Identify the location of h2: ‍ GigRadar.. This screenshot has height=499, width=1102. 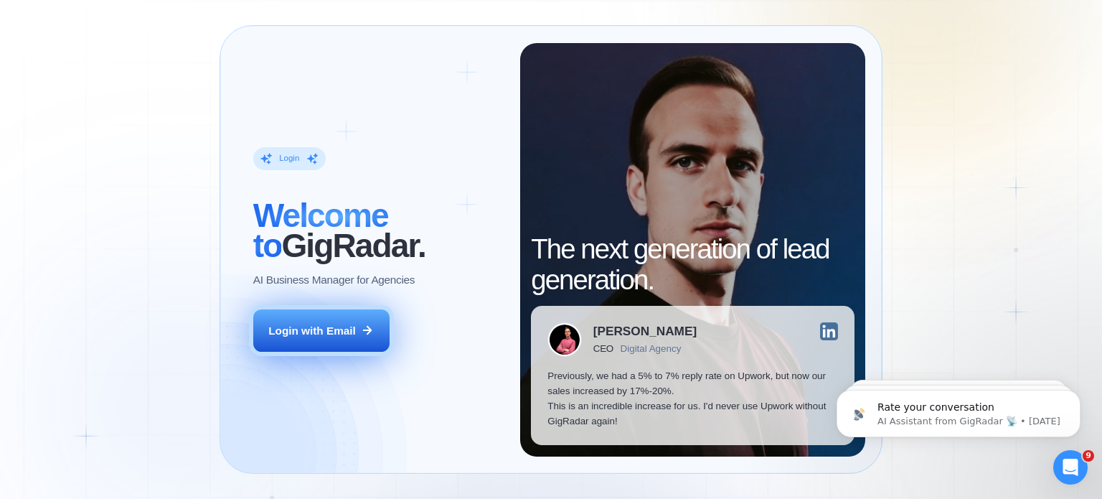
(378, 230).